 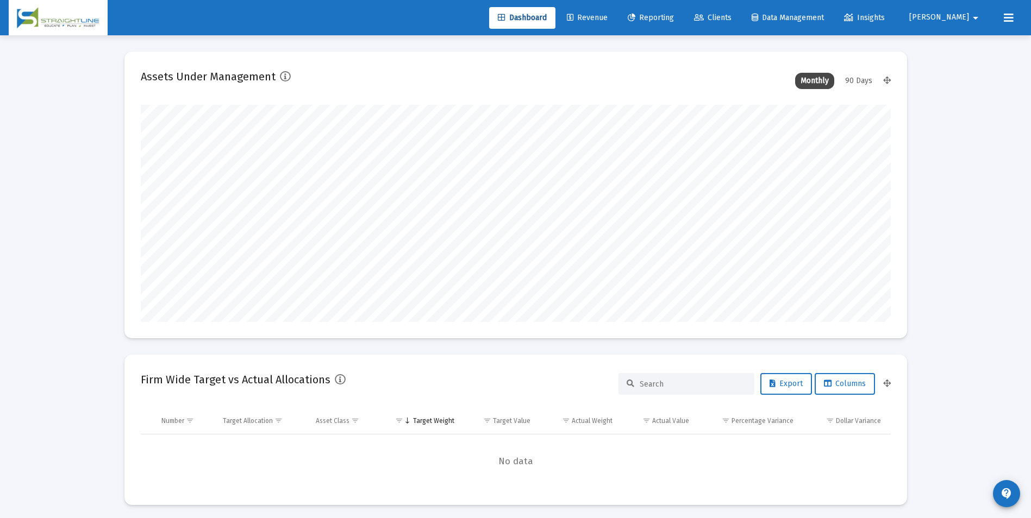 What do you see at coordinates (786, 384) in the screenshot?
I see `button: Export` at bounding box center [786, 384].